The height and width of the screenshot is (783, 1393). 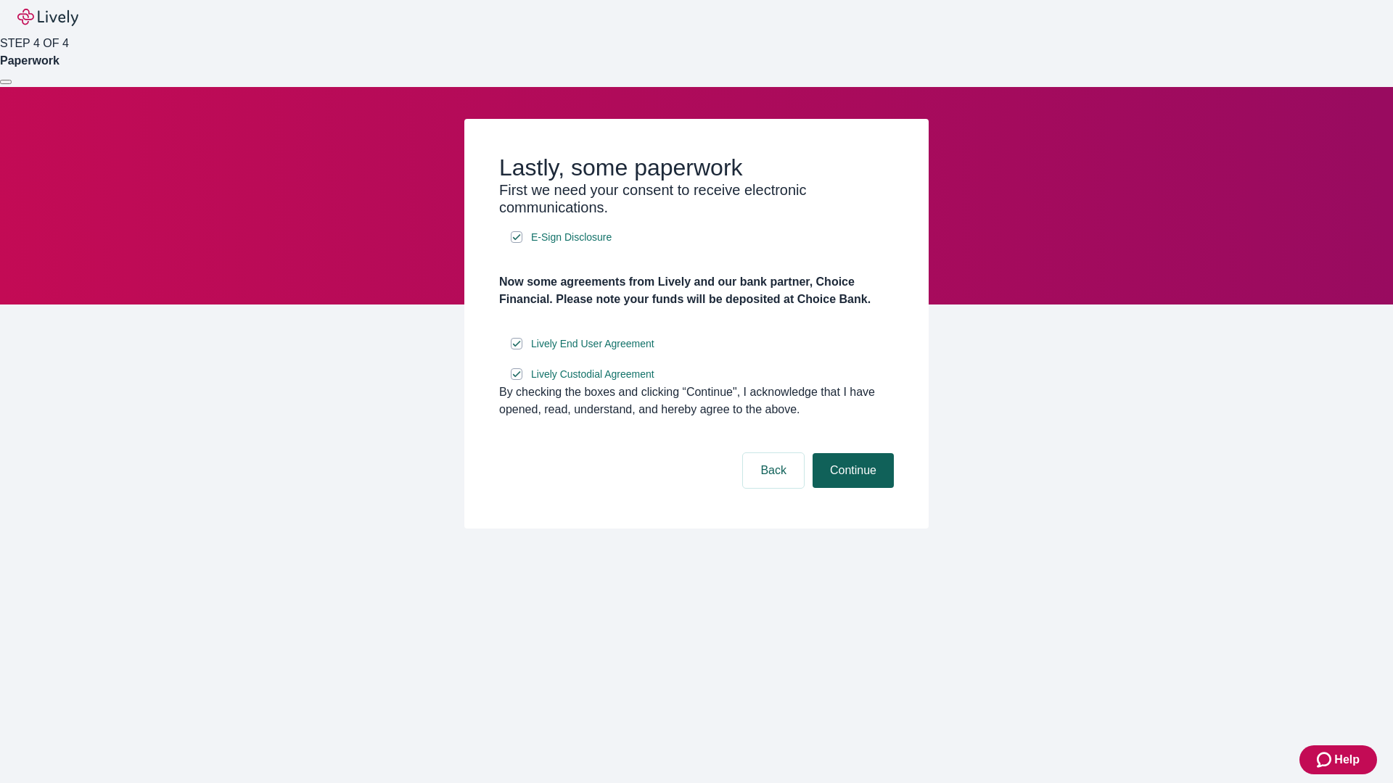 I want to click on h2: Lastly, some paperwork, so click(x=696, y=168).